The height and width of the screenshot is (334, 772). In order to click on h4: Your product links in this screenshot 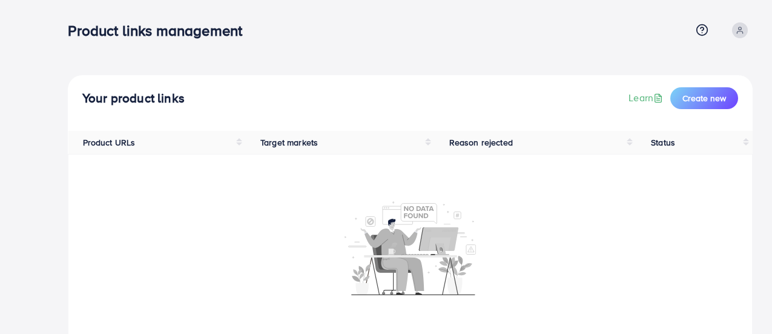, I will do `click(133, 98)`.